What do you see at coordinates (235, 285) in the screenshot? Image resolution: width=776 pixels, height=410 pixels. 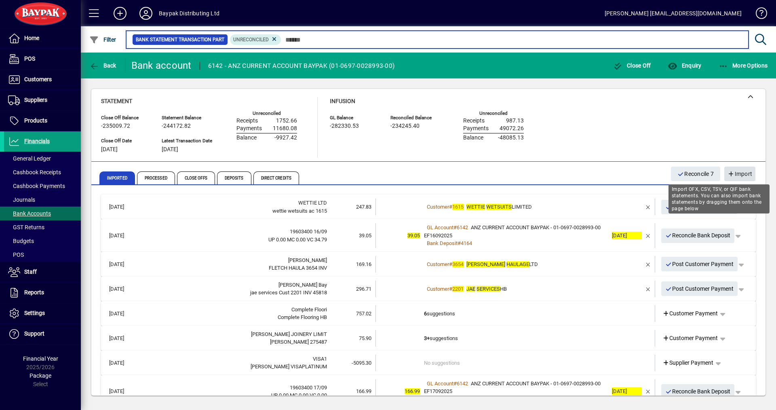 I see `div: Jae Hawkes Bay` at bounding box center [235, 285].